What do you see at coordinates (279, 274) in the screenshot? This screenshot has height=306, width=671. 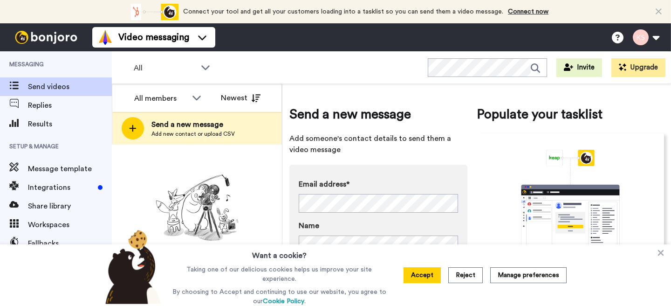 I see `p: Taking one of our delicious cookies helps us improve your site experience.` at bounding box center [279, 274].